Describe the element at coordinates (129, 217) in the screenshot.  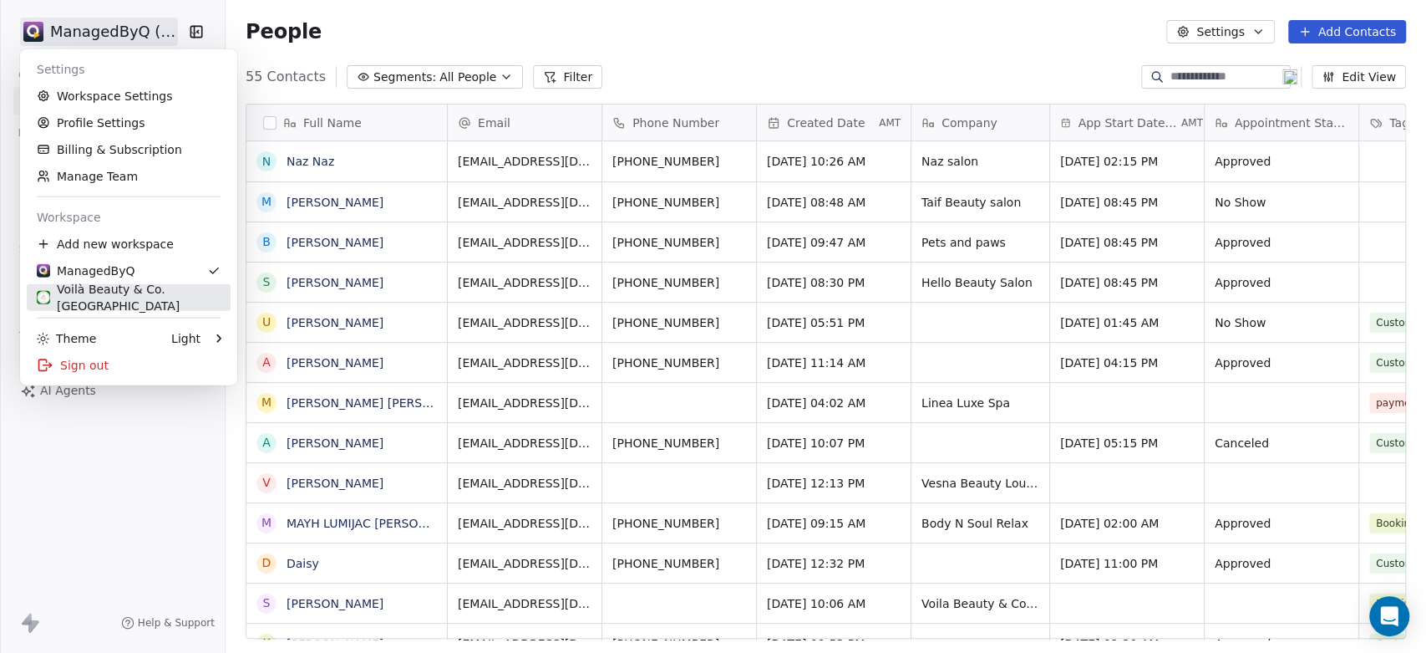
I see `div: Workspace` at that location.